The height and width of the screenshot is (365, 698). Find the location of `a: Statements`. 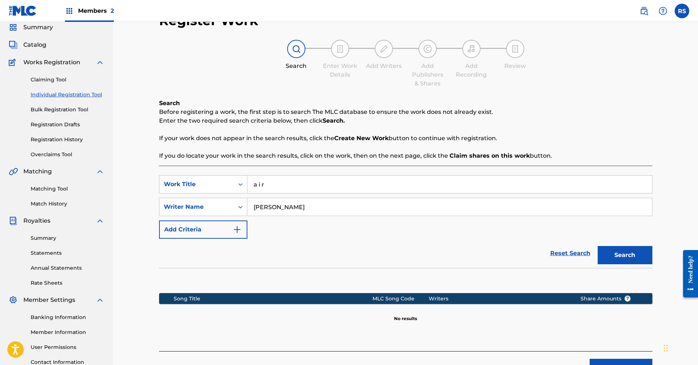

a: Statements is located at coordinates (67, 253).